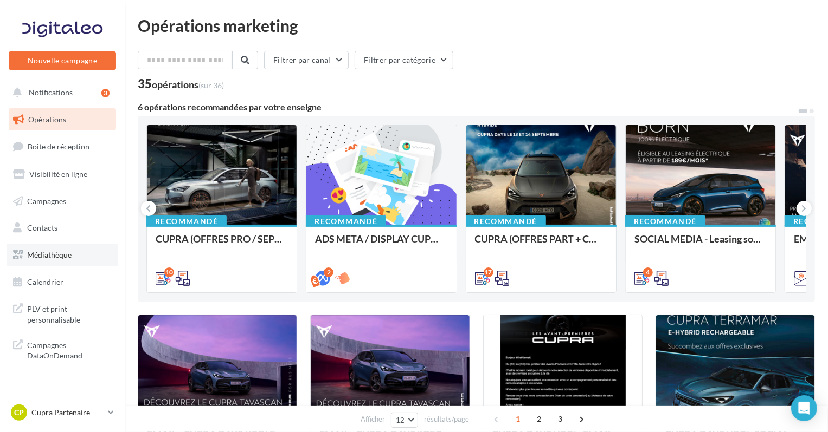 Image resolution: width=828 pixels, height=432 pixels. Describe the element at coordinates (69, 350) in the screenshot. I see `span: Campagnes DataOnDemand` at that location.